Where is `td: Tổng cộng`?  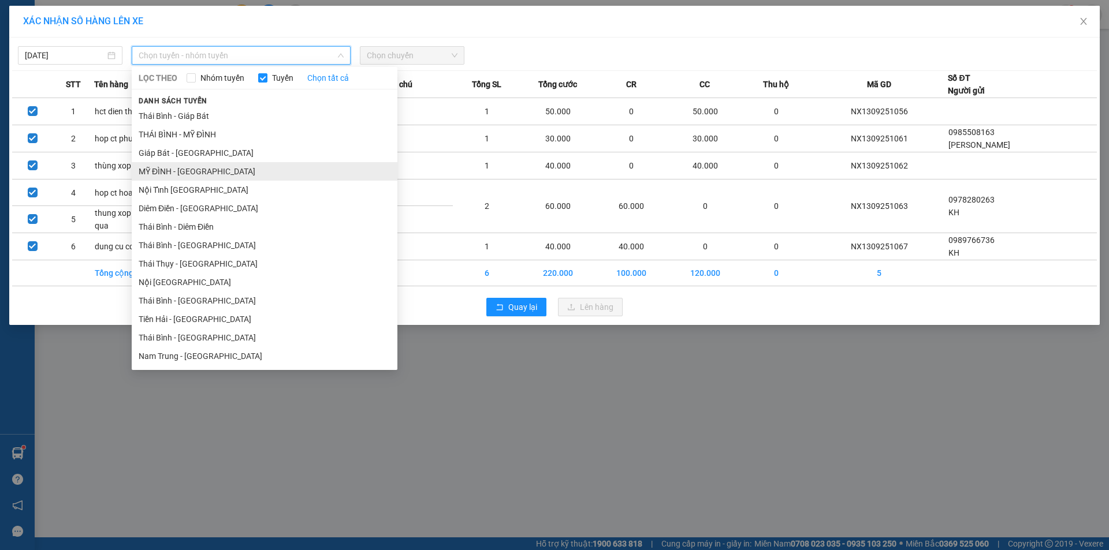
td: Tổng cộng is located at coordinates (128, 273).